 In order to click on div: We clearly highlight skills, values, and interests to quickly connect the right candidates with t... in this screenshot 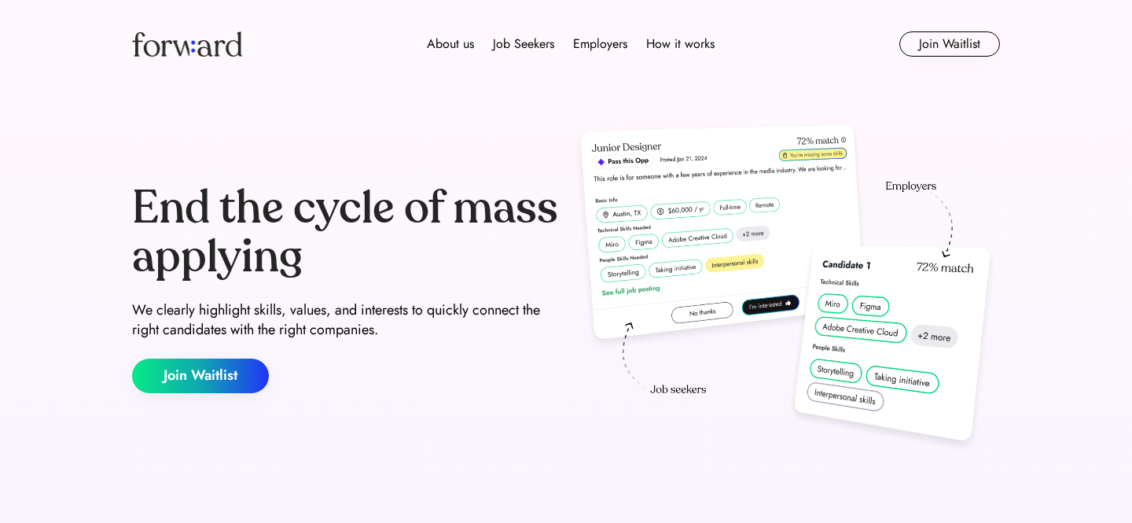, I will do `click(346, 320)`.